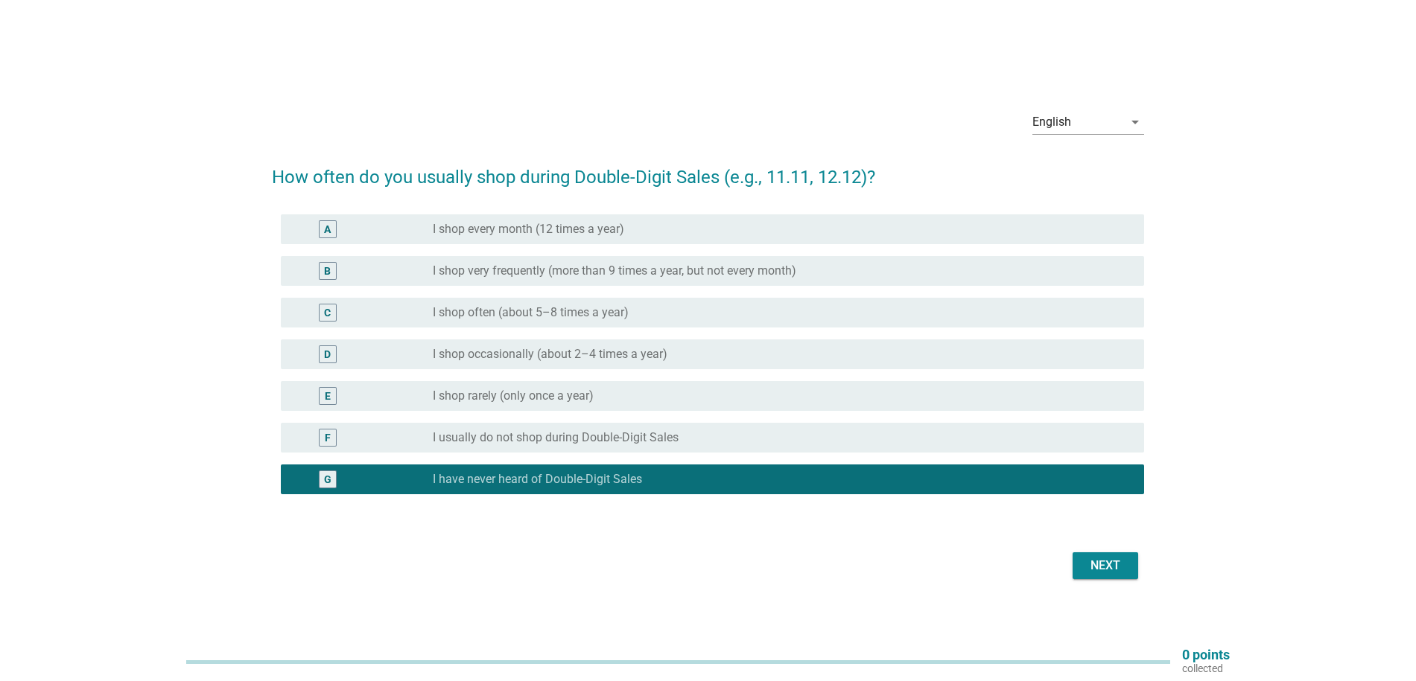 The width and height of the screenshot is (1416, 681). Describe the element at coordinates (513, 396) in the screenshot. I see `label: I shop rarely (only once a year)` at that location.